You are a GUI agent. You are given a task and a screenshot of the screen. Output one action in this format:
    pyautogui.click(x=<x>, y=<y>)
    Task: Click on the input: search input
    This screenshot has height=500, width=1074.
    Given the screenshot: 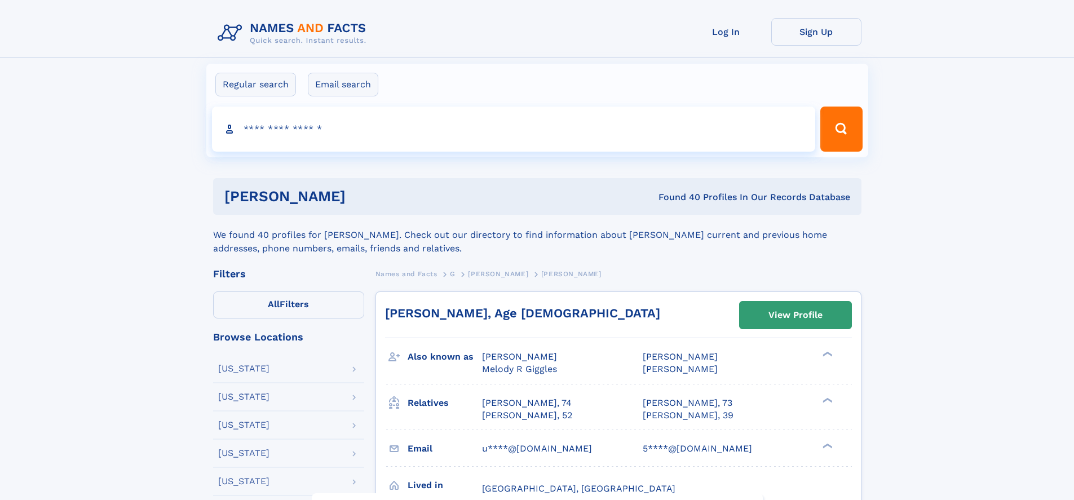 What is the action you would take?
    pyautogui.click(x=514, y=129)
    